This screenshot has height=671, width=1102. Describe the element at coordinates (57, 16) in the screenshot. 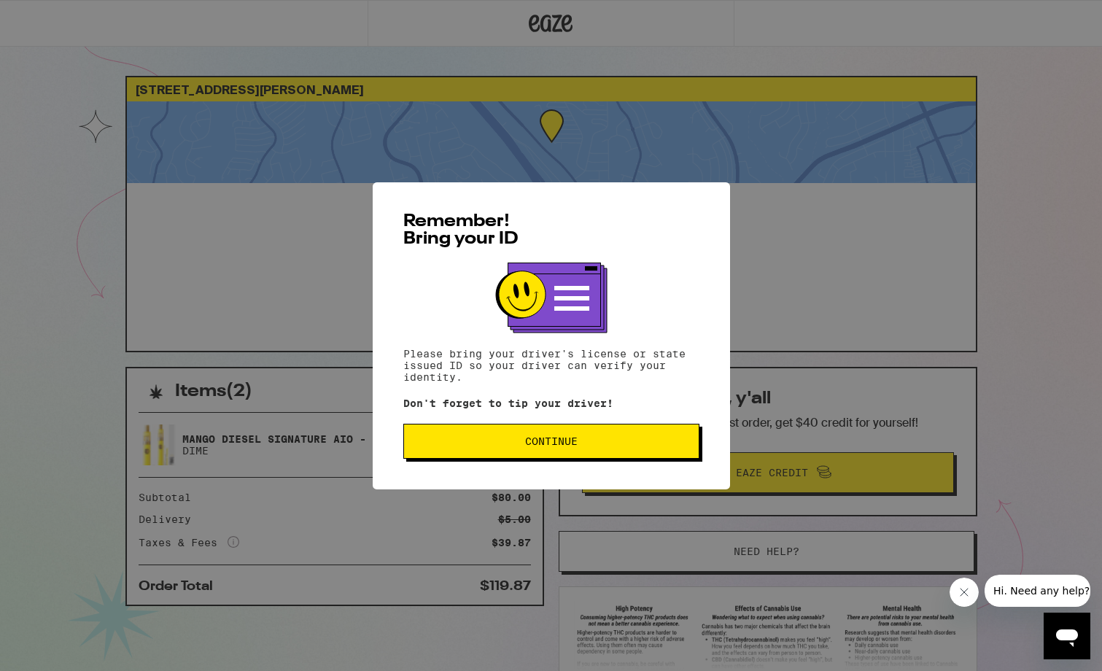

I see `span: Hi. Need any help?` at that location.